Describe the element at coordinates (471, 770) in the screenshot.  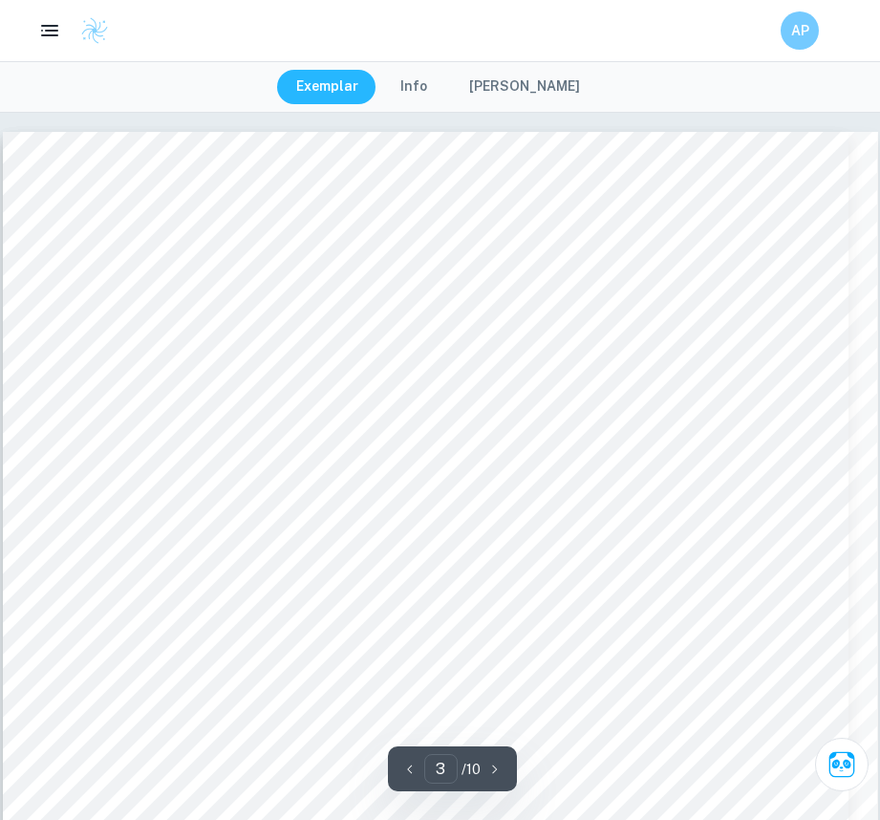
I see `p: / 10` at that location.